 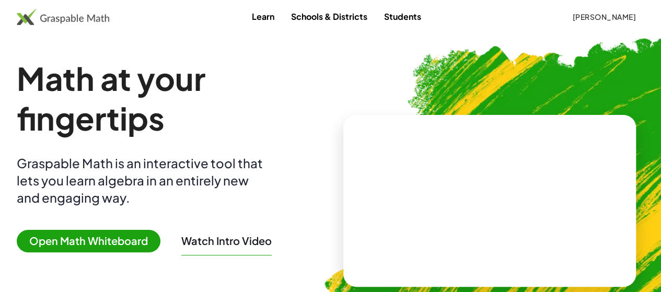 I want to click on h1: Math at your fingertips, so click(x=171, y=98).